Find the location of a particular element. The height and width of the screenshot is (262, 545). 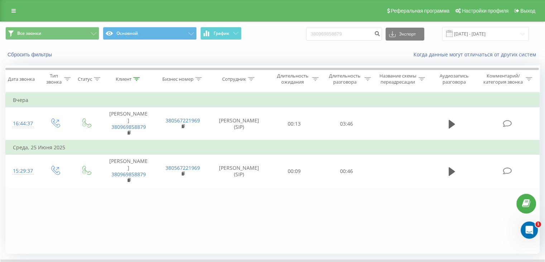

div: Клиент is located at coordinates (124, 79).